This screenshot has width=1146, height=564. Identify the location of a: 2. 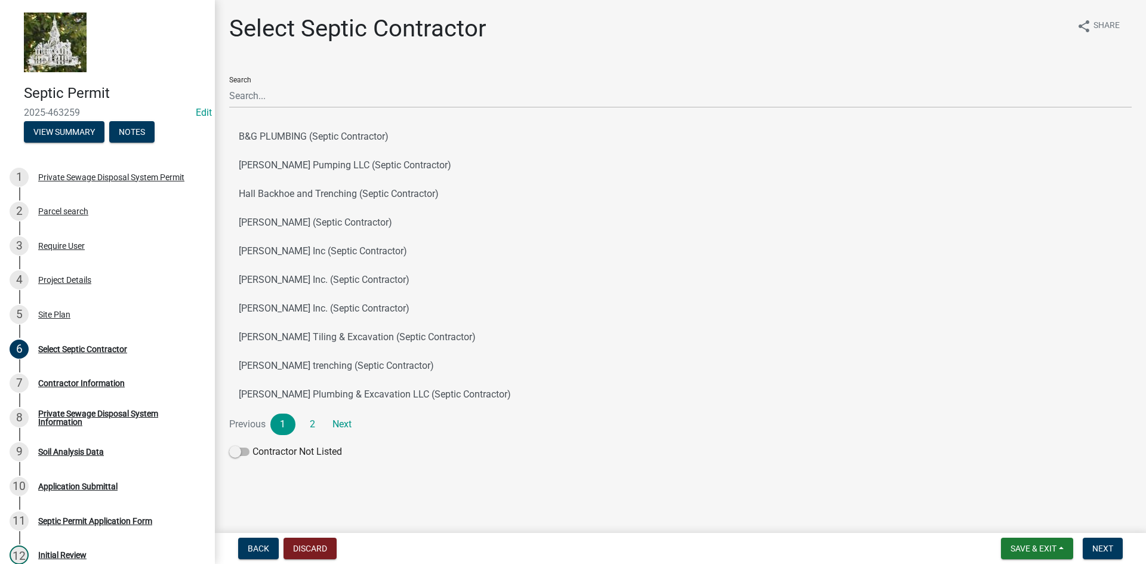
(313, 424).